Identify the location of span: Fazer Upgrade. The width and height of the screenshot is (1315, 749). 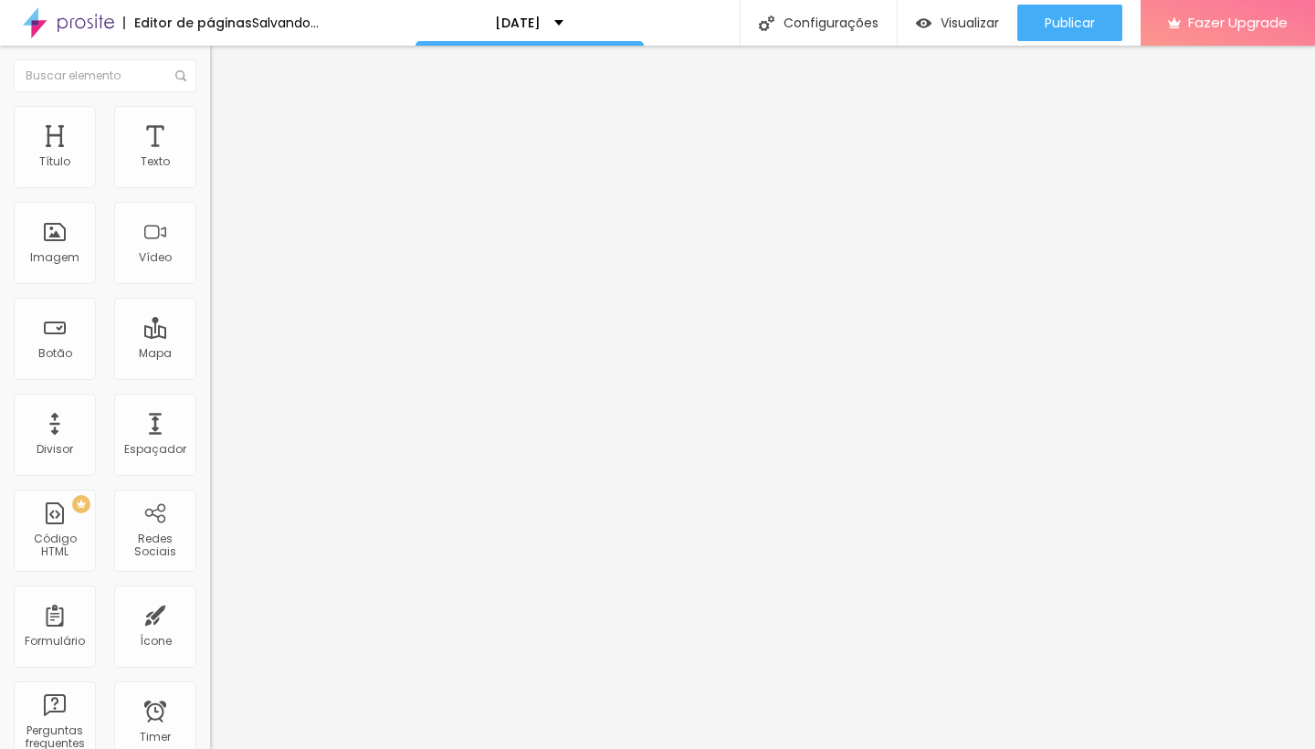
(1238, 22).